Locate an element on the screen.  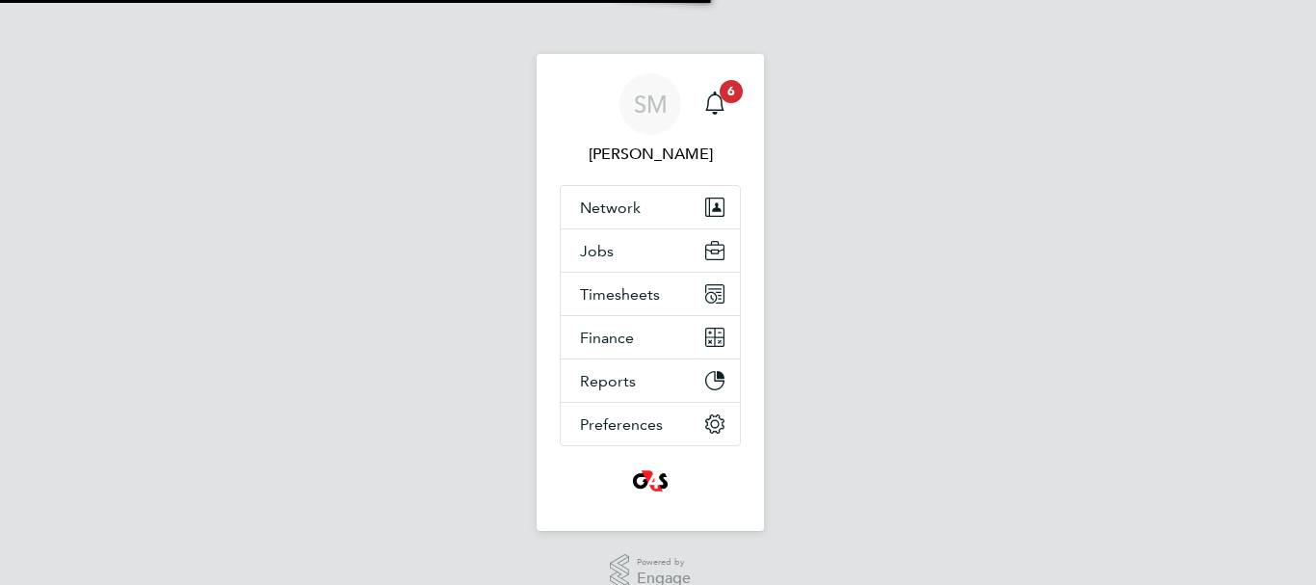
button: Finance is located at coordinates (650, 337).